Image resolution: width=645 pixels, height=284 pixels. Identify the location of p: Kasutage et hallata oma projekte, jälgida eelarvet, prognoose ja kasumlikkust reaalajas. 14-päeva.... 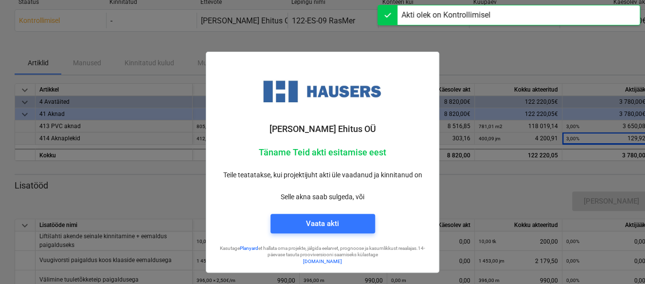
(323, 251).